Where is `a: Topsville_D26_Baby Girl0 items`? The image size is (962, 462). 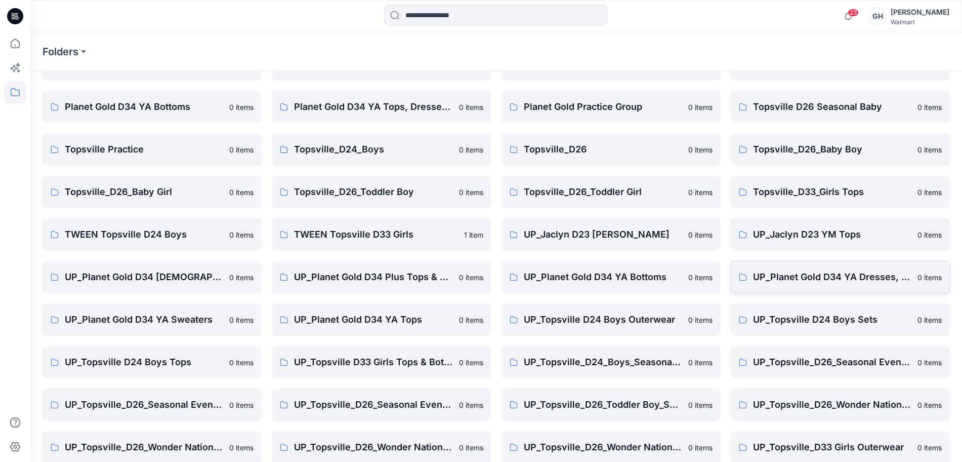
a: Topsville_D26_Baby Girl0 items is located at coordinates (152, 192).